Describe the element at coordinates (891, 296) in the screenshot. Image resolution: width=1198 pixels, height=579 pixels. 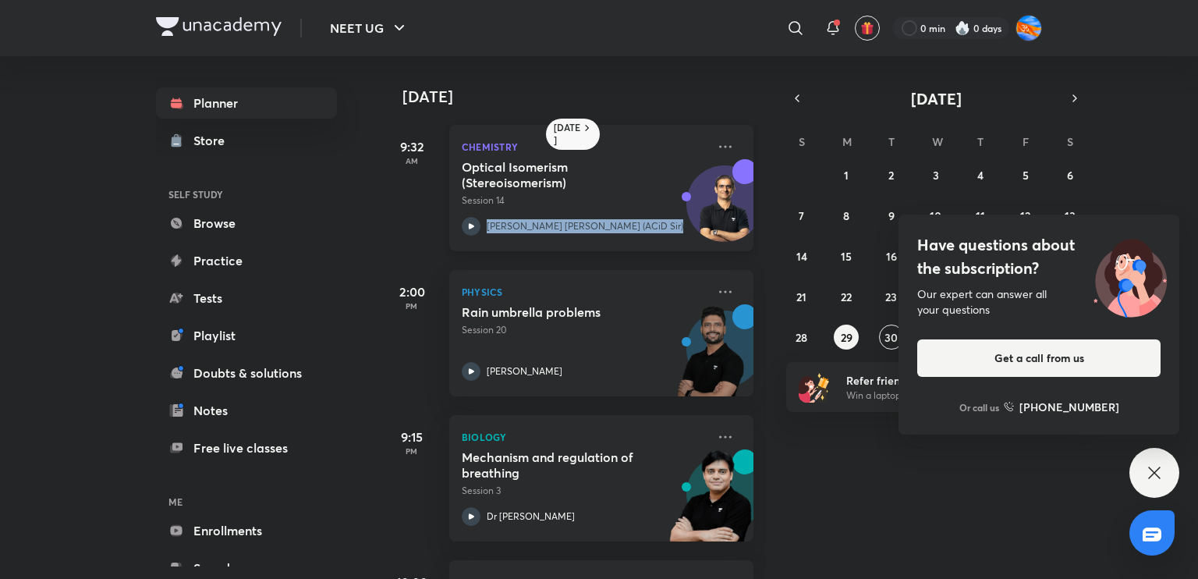
I see `abbr: September 23, 2025` at that location.